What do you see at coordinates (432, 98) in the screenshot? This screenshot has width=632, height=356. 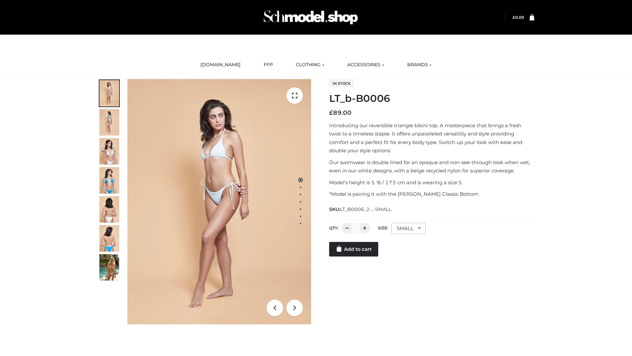 I see `h1: LT_b-B0006` at bounding box center [432, 98].